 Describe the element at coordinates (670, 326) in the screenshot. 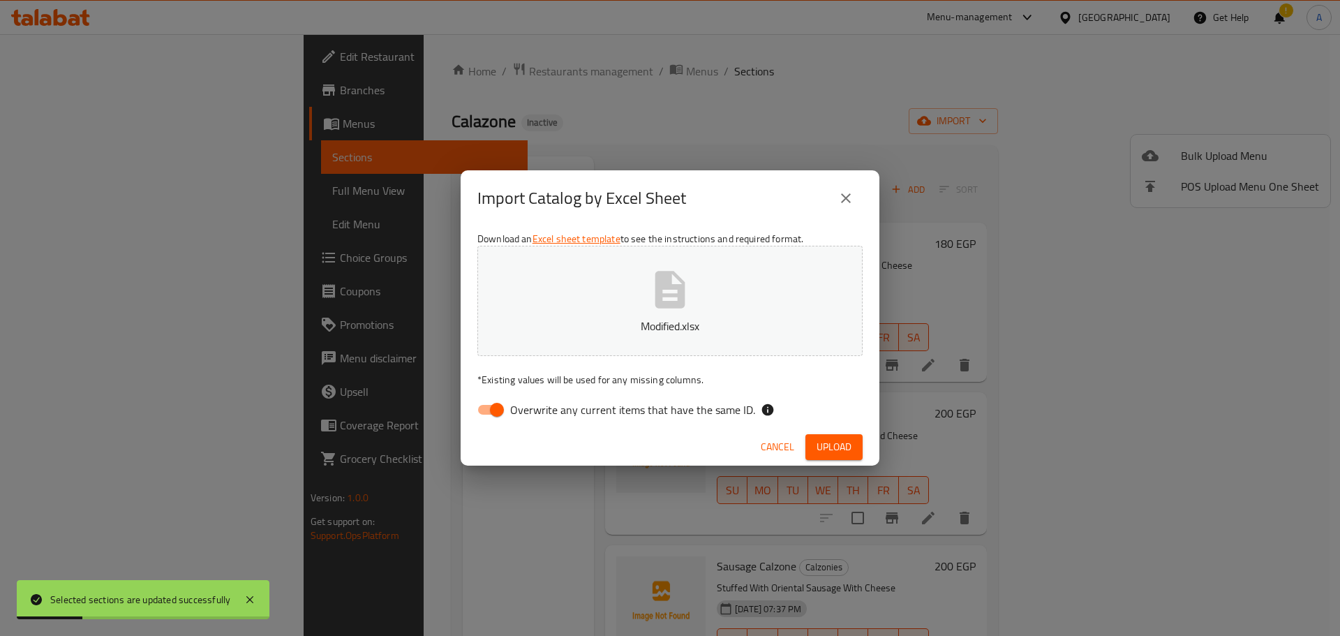

I see `p: Modified.xlsx` at that location.